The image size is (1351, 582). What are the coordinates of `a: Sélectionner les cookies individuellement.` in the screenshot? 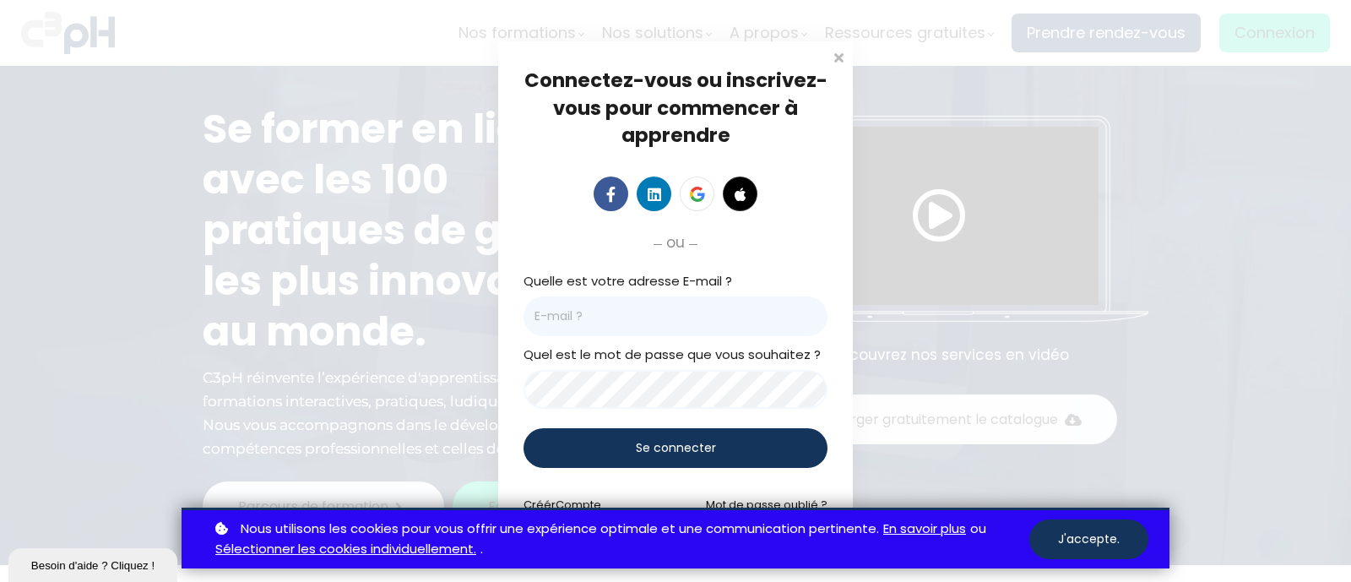 It's located at (345, 549).